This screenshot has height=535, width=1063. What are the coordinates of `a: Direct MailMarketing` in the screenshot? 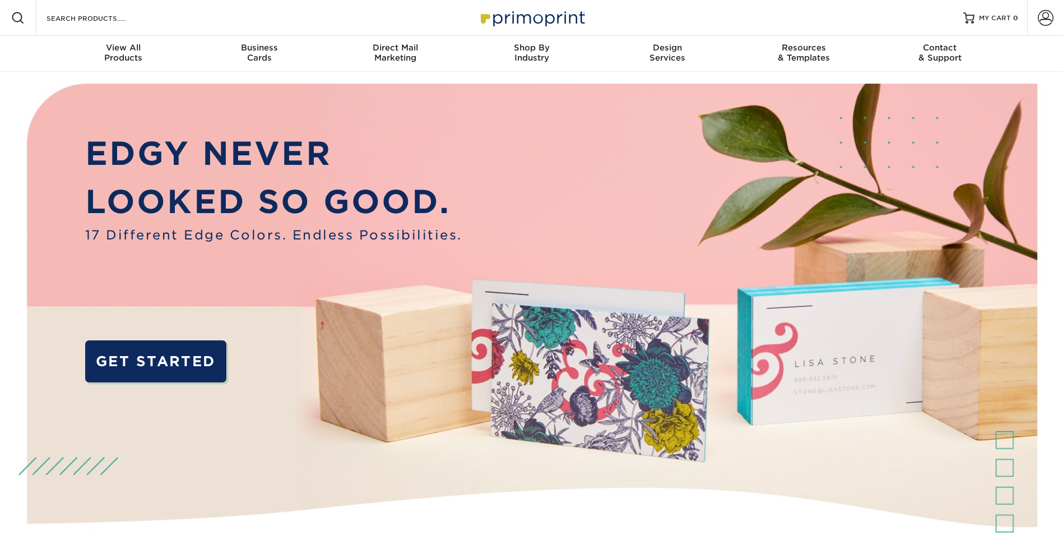 It's located at (395, 54).